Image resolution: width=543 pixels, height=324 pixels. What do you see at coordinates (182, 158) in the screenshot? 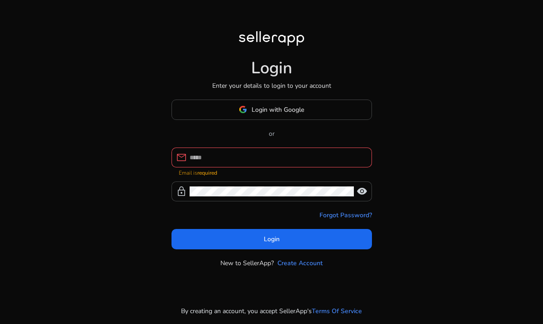
I see `span: mail` at bounding box center [182, 158].